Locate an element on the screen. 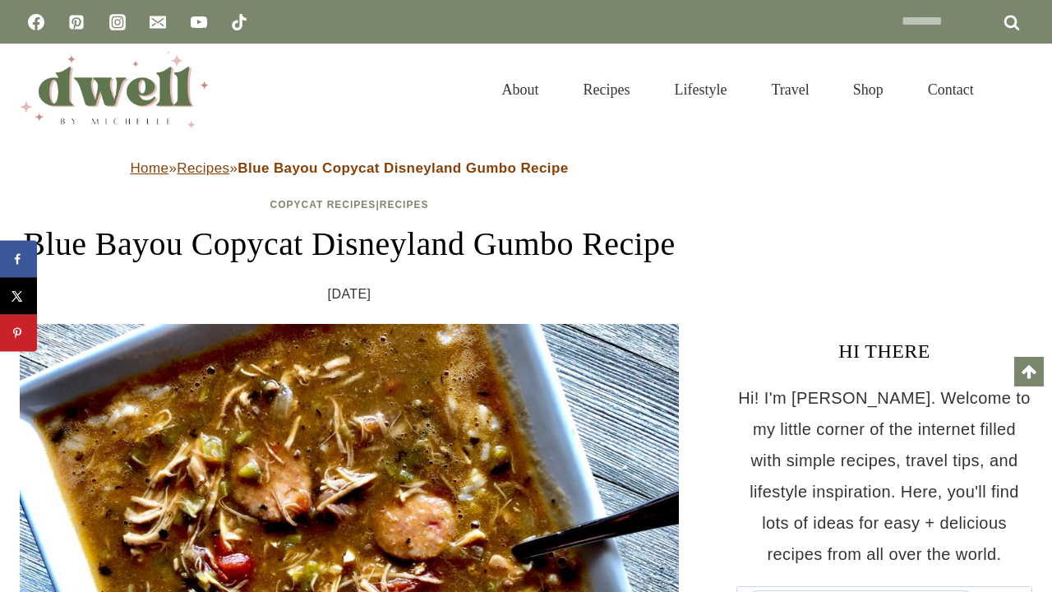 Image resolution: width=1052 pixels, height=592 pixels. a: Shop is located at coordinates (868, 90).